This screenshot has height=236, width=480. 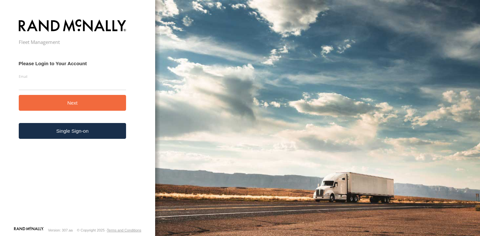 What do you see at coordinates (60, 231) in the screenshot?
I see `div: Version: 307.aa` at bounding box center [60, 231].